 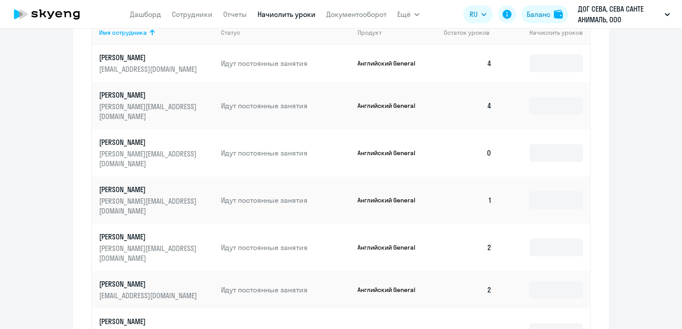 What do you see at coordinates (538, 14) in the screenshot?
I see `div: Баланс` at bounding box center [538, 14].